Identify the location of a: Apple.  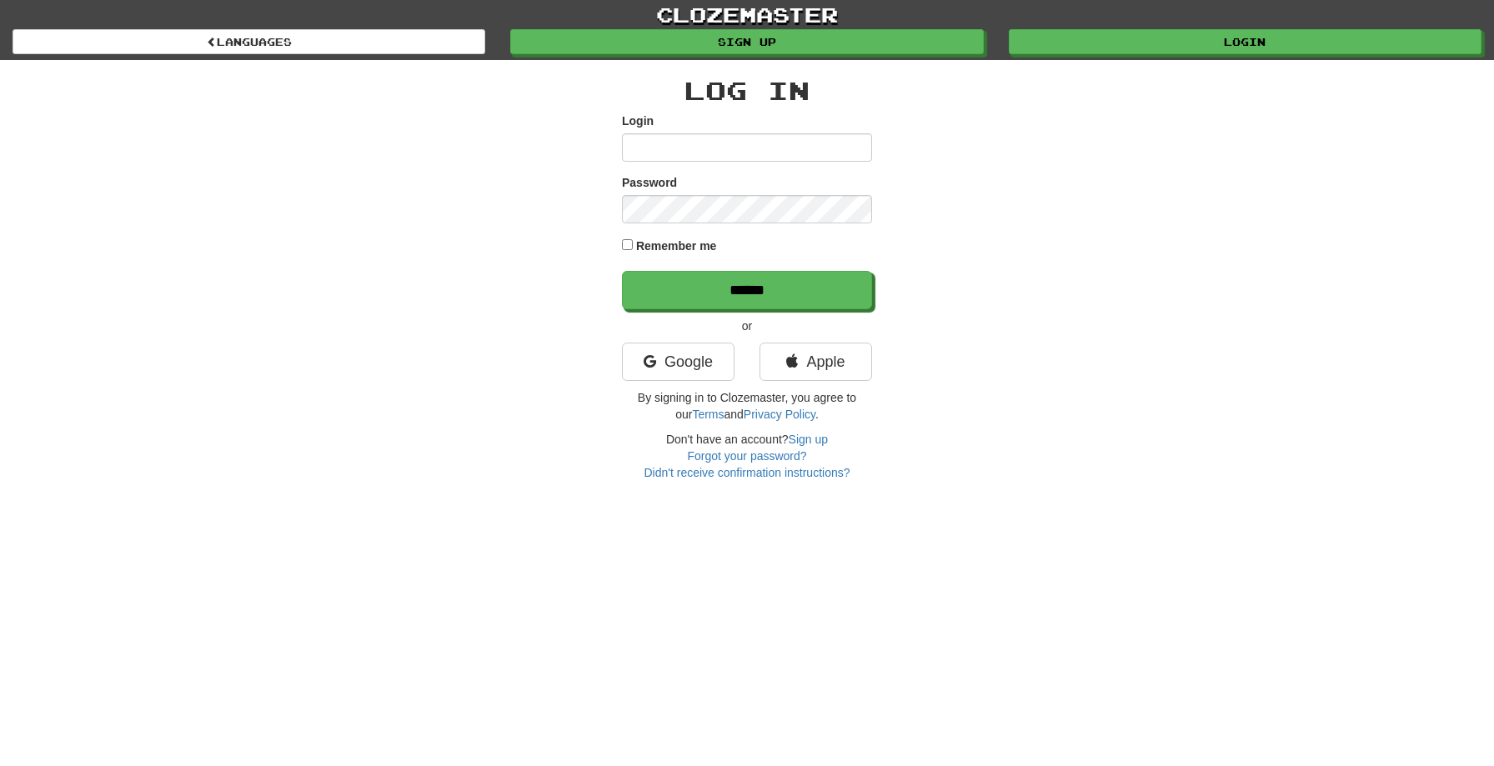
(815, 362).